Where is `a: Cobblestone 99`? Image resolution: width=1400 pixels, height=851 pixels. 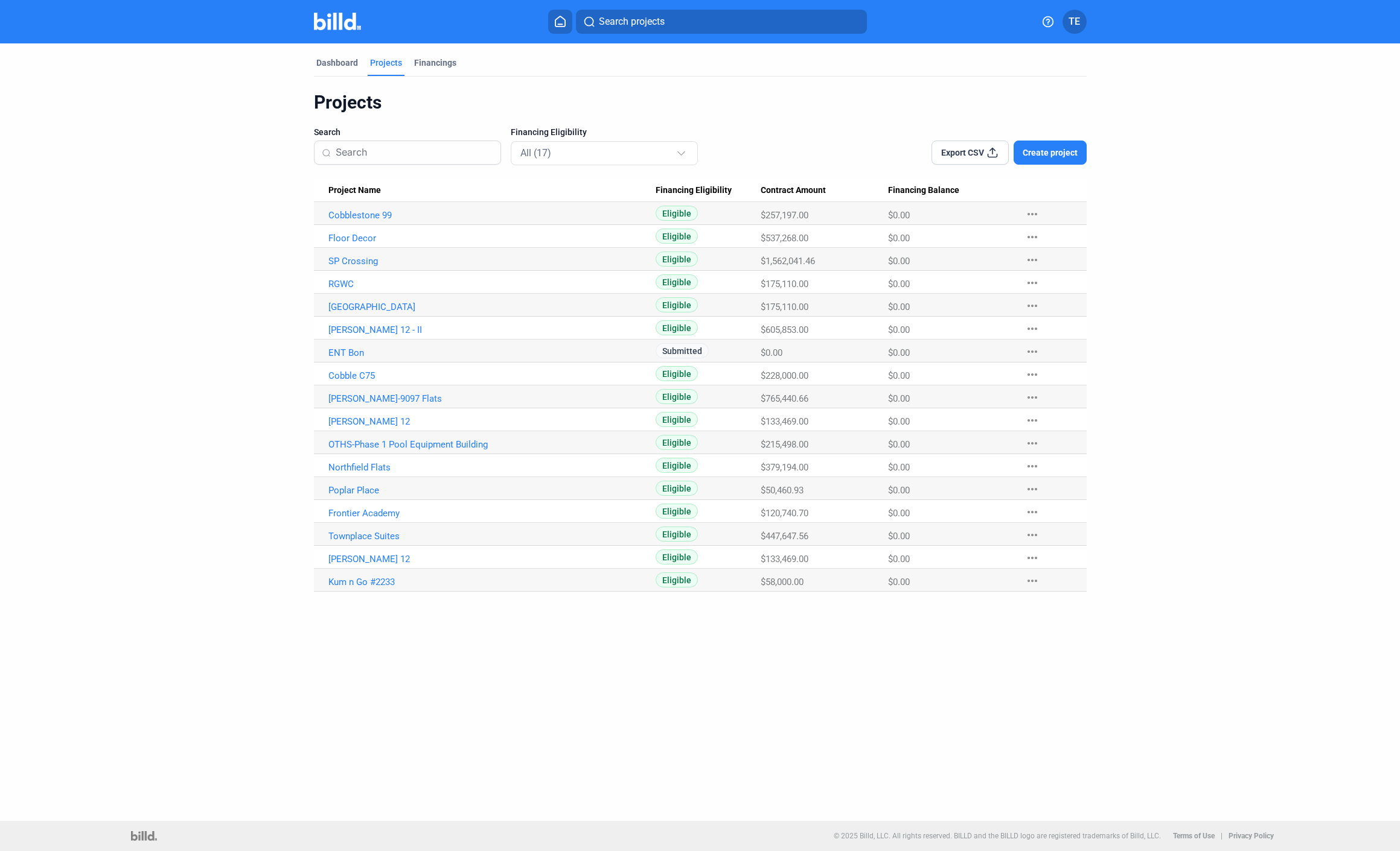
a: Cobblestone 99 is located at coordinates (492, 215).